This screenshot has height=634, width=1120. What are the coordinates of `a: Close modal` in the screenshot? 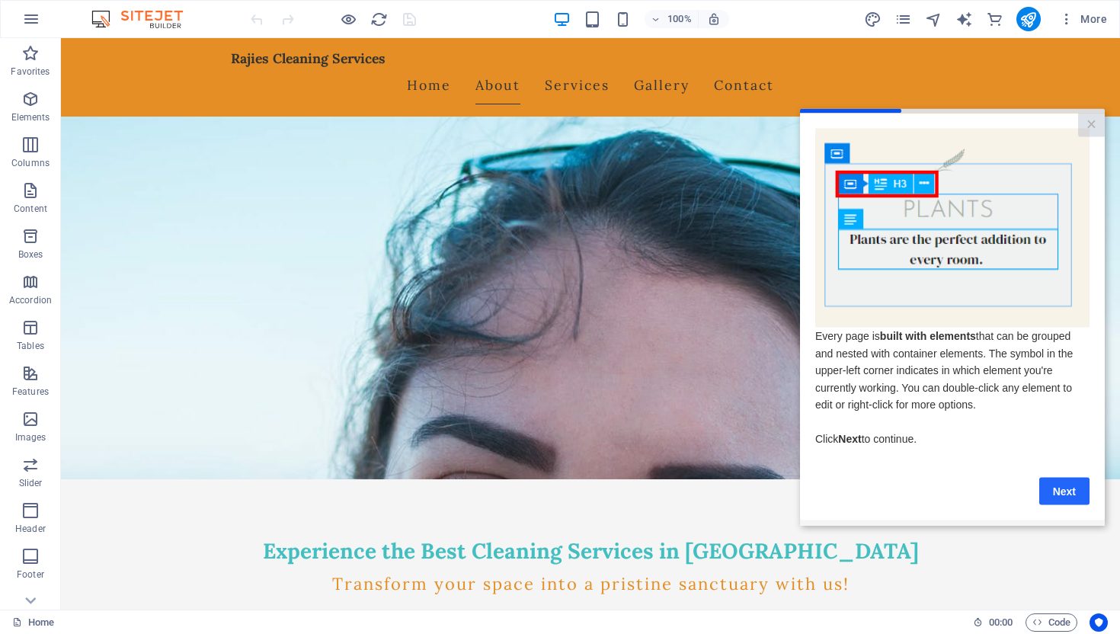 It's located at (291, 16).